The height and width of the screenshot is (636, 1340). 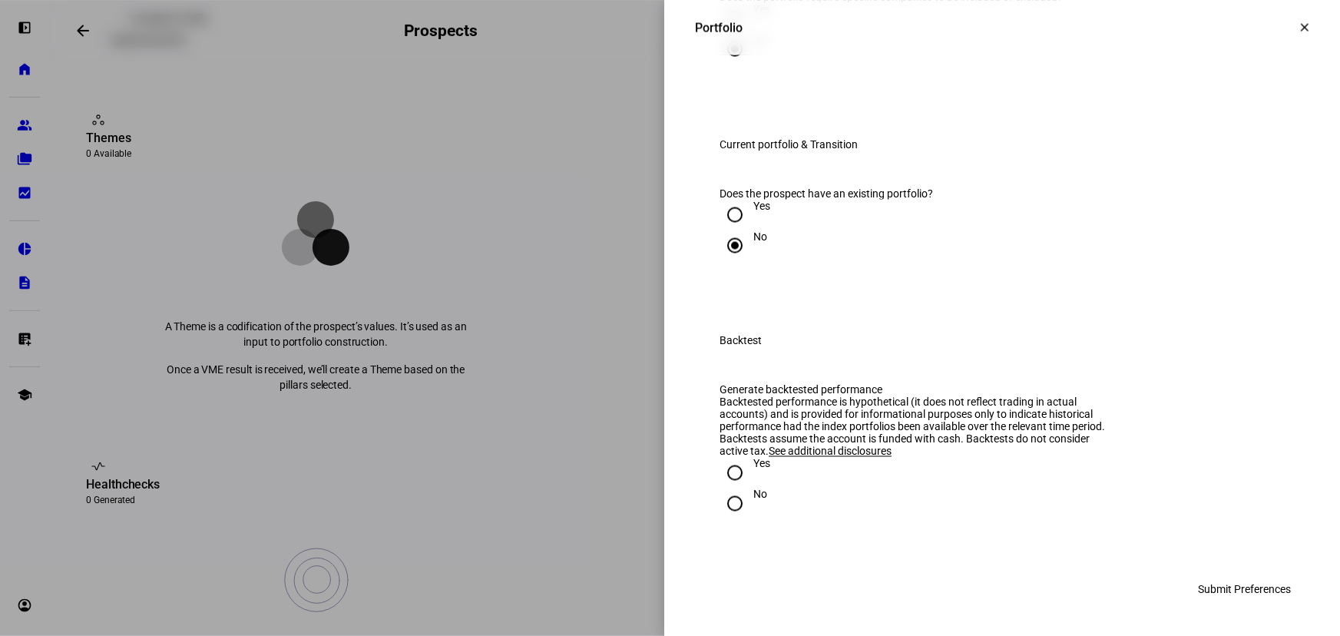 What do you see at coordinates (917, 390) in the screenshot?
I see `div: Generate backtested performance` at bounding box center [917, 390].